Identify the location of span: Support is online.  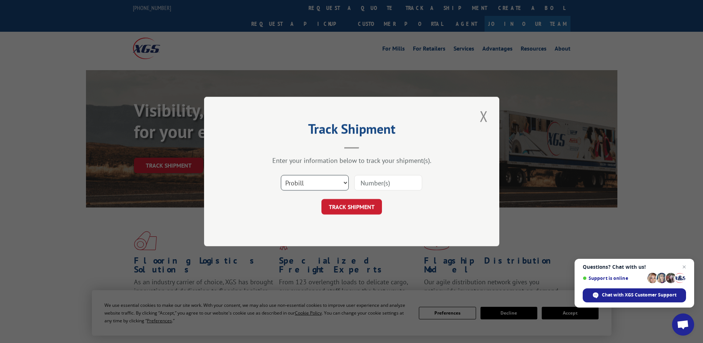
(614, 278).